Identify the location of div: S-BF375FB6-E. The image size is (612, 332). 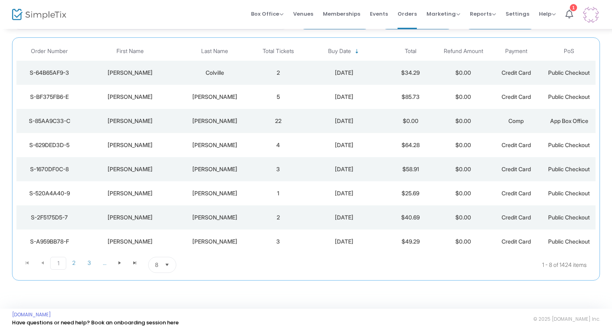
(49, 97).